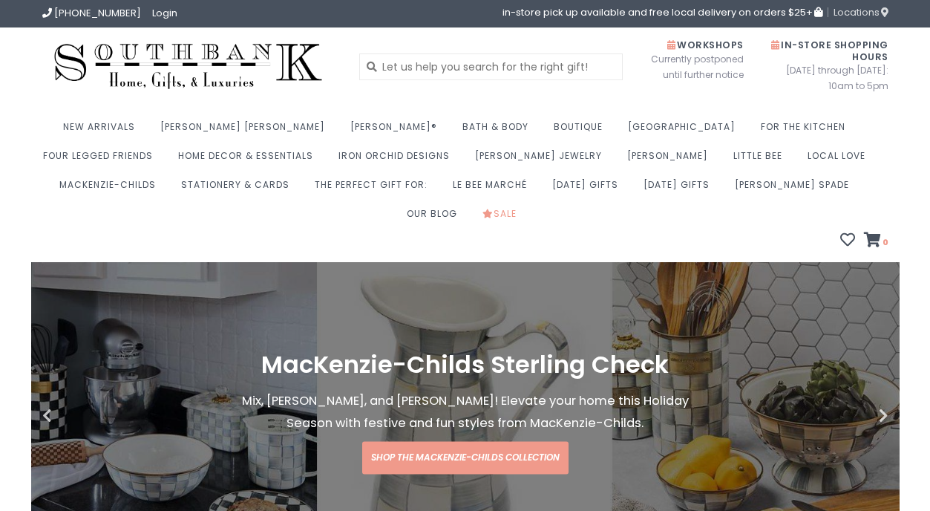  What do you see at coordinates (249, 160) in the screenshot?
I see `a: Home Decor & Essentials` at bounding box center [249, 160].